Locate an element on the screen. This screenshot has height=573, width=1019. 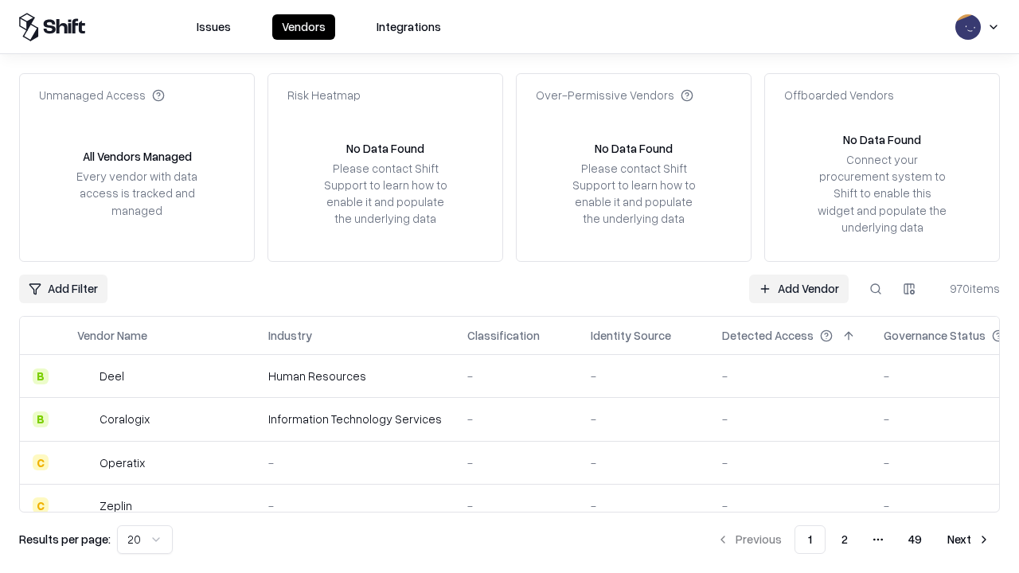
div: Zeplin is located at coordinates (115, 505).